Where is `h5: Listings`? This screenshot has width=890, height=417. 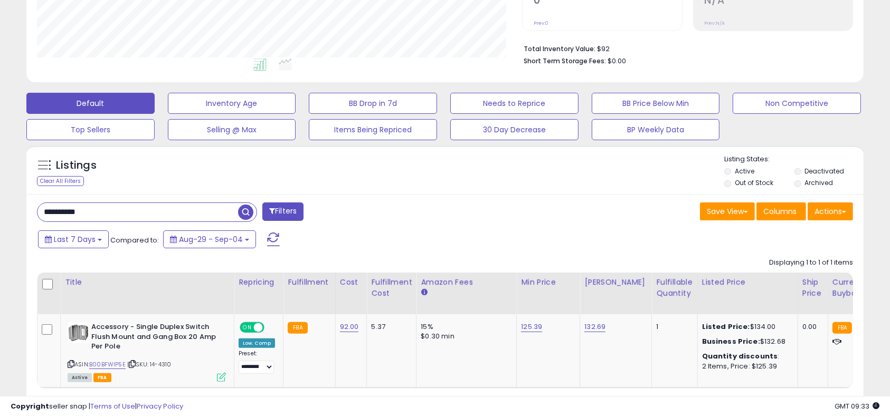
h5: Listings is located at coordinates (76, 166).